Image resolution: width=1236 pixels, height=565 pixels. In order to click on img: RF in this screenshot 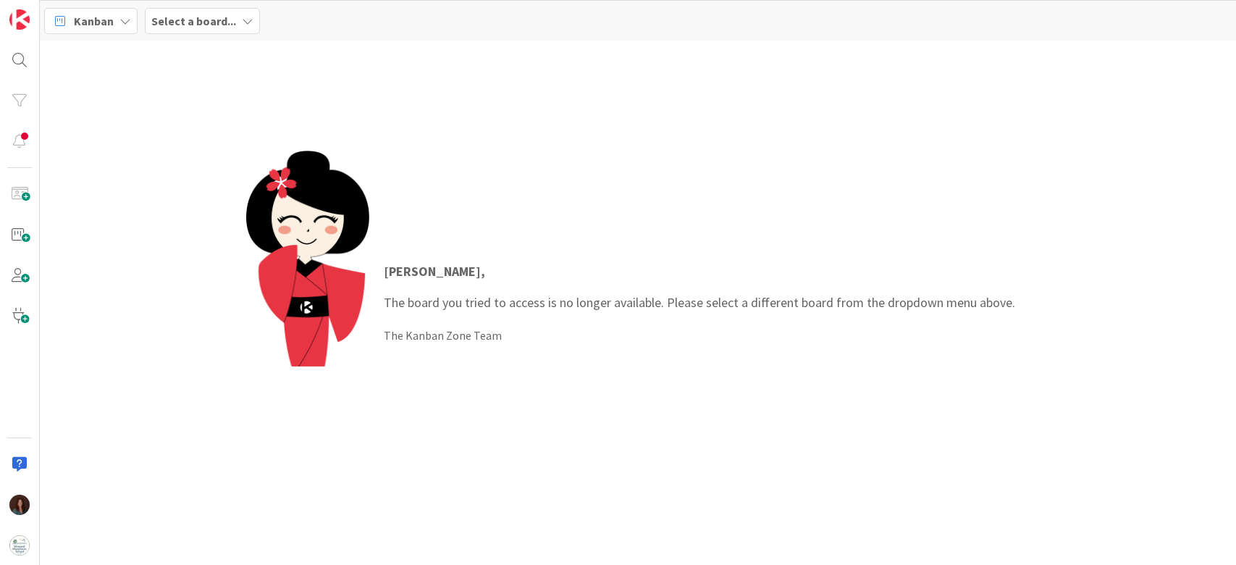, I will do `click(20, 505)`.